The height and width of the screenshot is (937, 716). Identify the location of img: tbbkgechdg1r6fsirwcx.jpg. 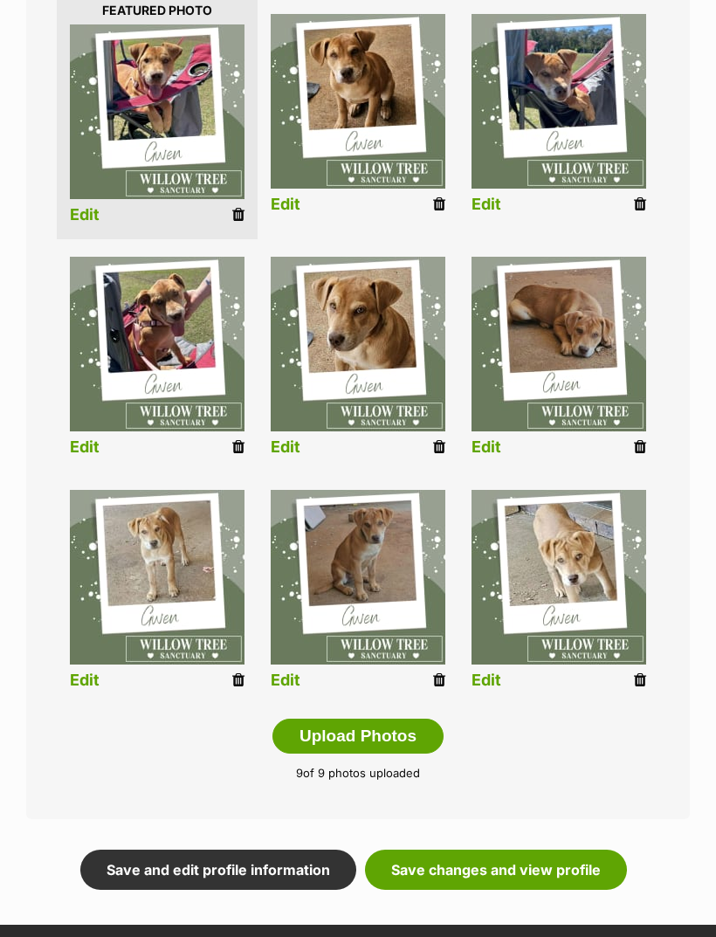
(358, 345).